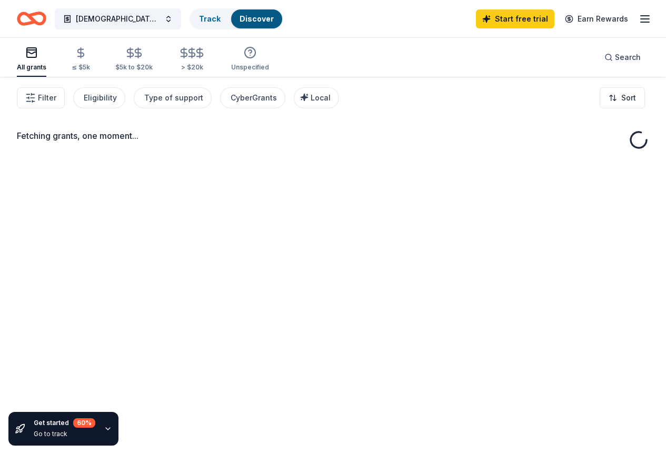 The width and height of the screenshot is (666, 454). Describe the element at coordinates (192, 67) in the screenshot. I see `div: > $20k` at that location.